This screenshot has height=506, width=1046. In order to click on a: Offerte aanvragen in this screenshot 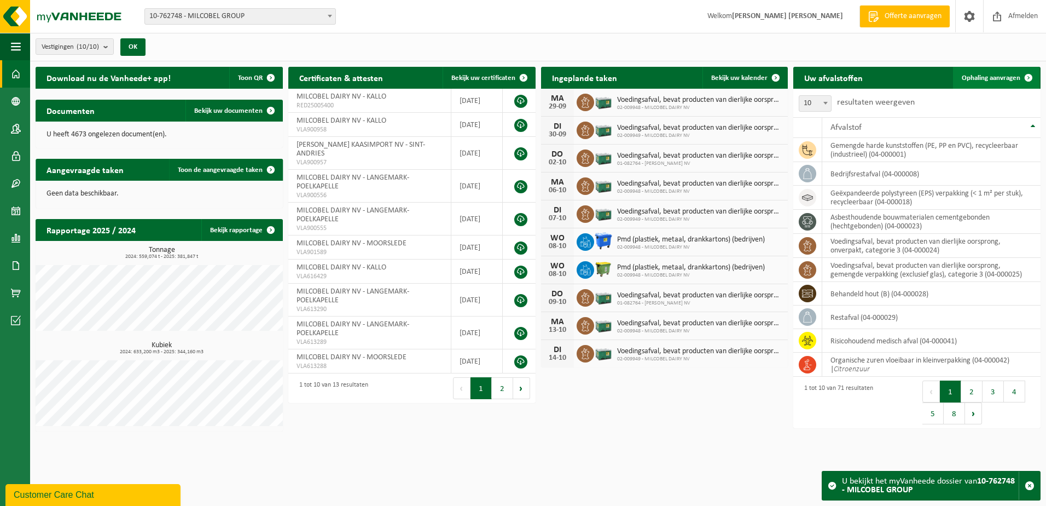, I will do `click(905, 16)`.